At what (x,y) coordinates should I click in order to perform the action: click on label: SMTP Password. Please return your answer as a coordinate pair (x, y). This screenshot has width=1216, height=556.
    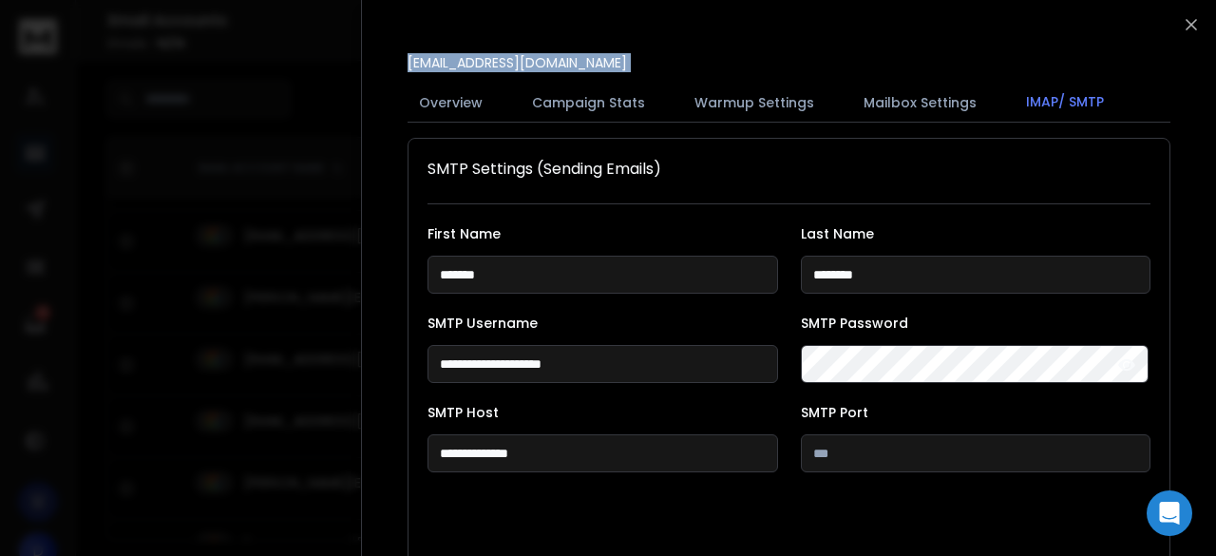
    Looking at the image, I should click on (976, 323).